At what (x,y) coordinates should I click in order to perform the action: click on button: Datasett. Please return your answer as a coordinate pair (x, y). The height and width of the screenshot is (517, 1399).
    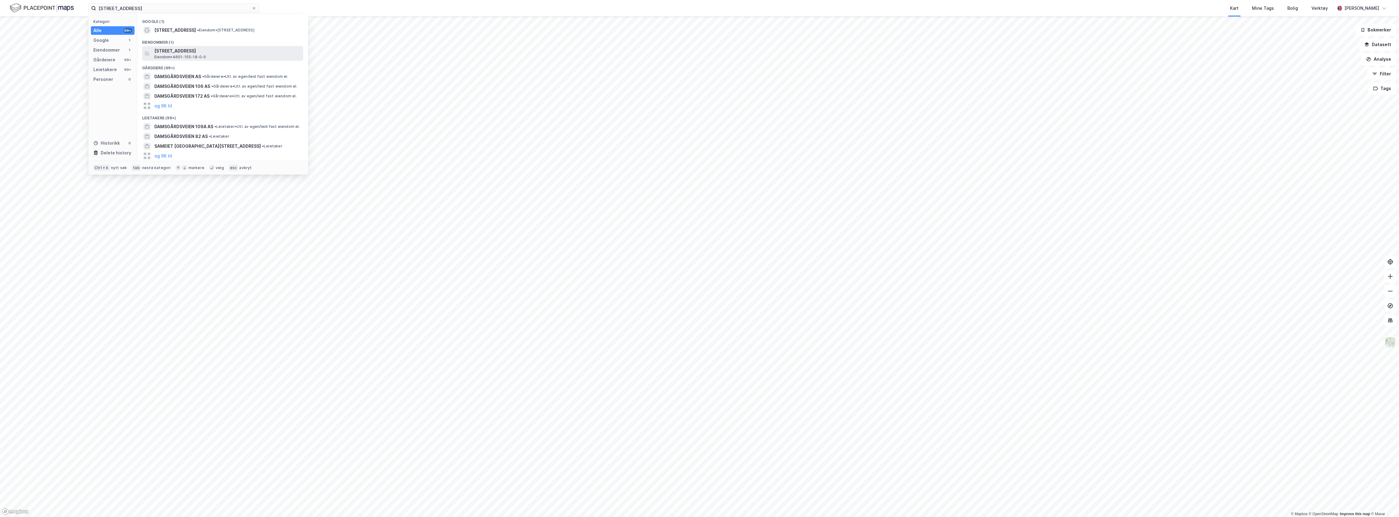
    Looking at the image, I should click on (1378, 45).